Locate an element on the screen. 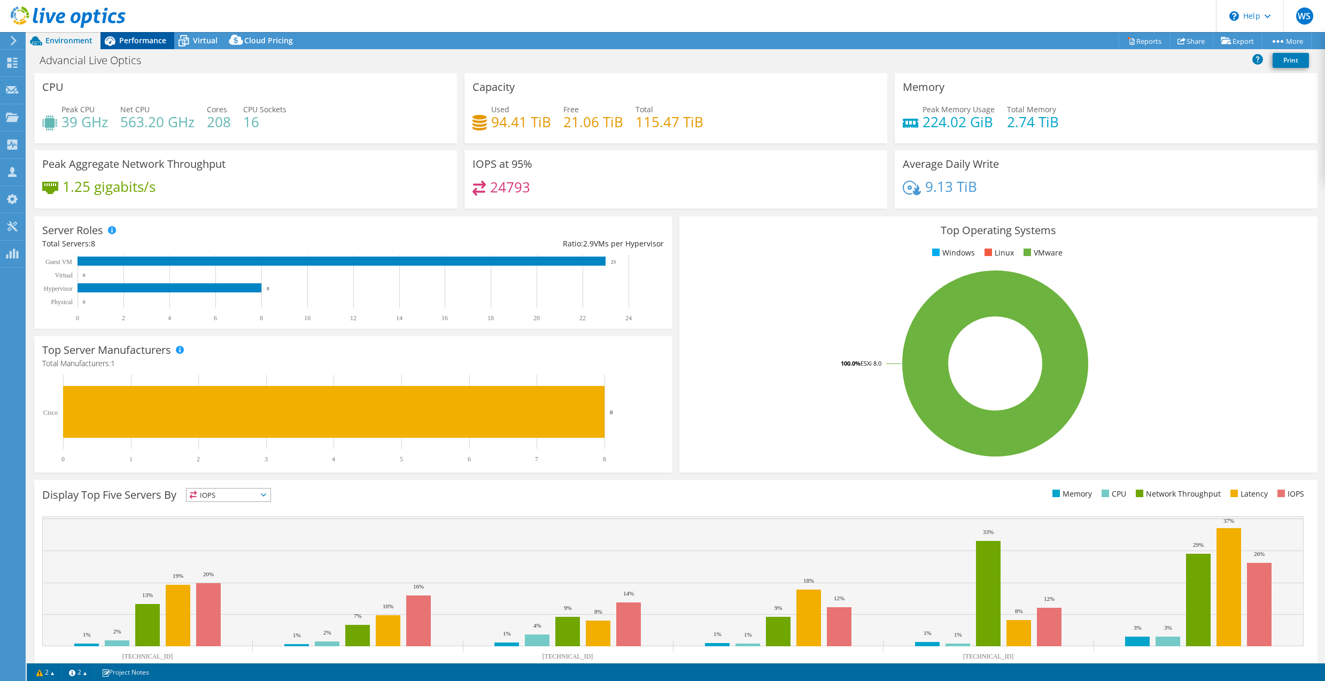  span: Net CPU is located at coordinates (135, 109).